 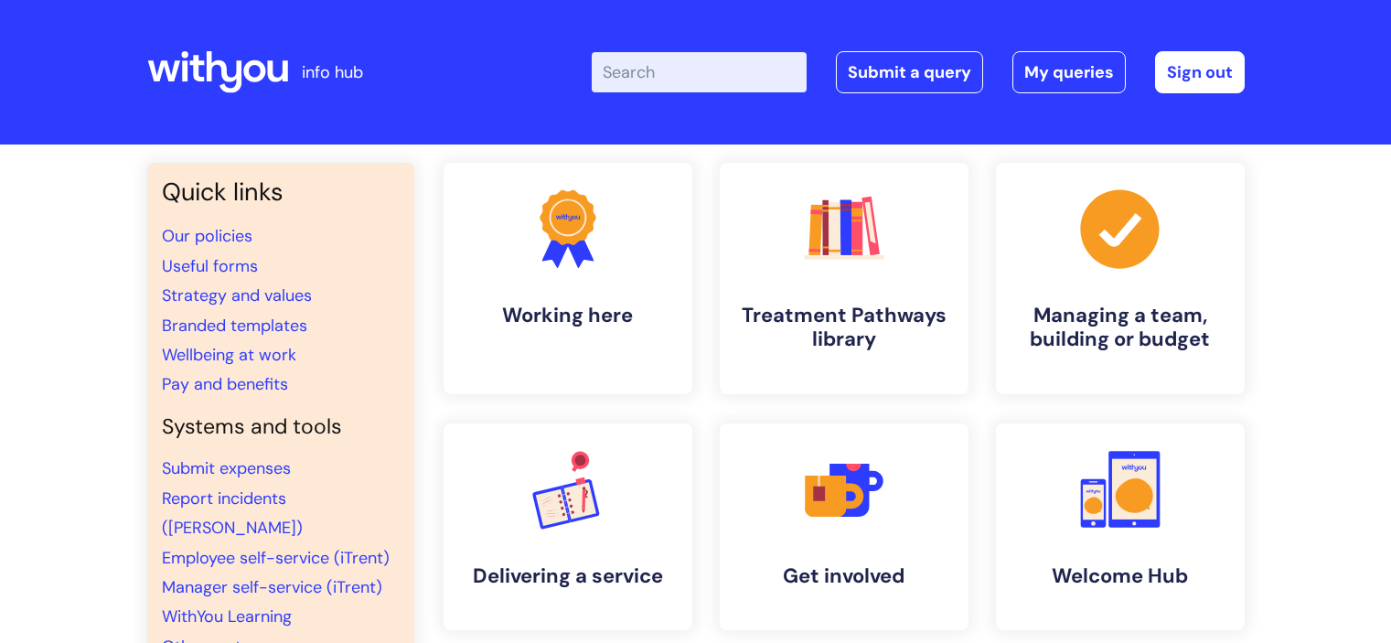 What do you see at coordinates (272, 587) in the screenshot?
I see `a: Manager self-service (iTrent)` at bounding box center [272, 587].